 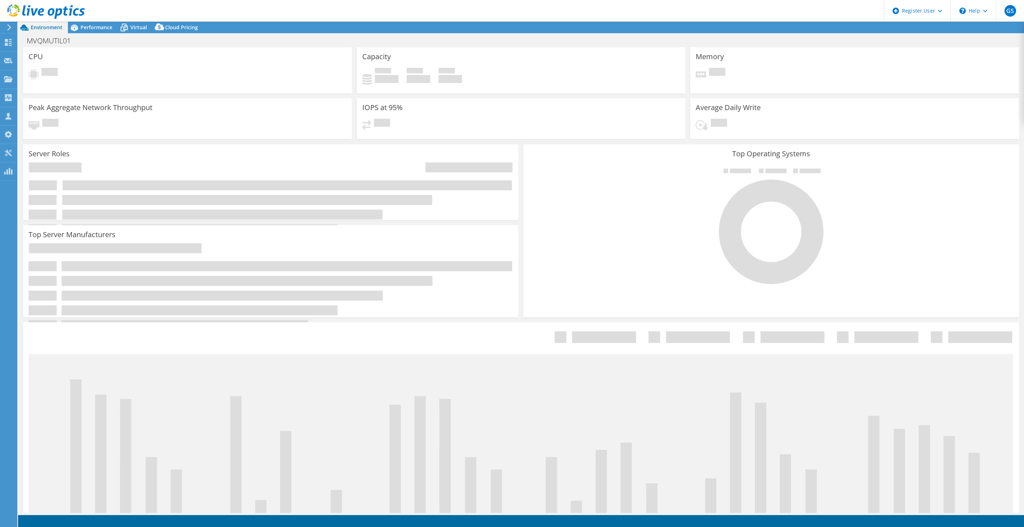 I want to click on span: Used, so click(x=383, y=72).